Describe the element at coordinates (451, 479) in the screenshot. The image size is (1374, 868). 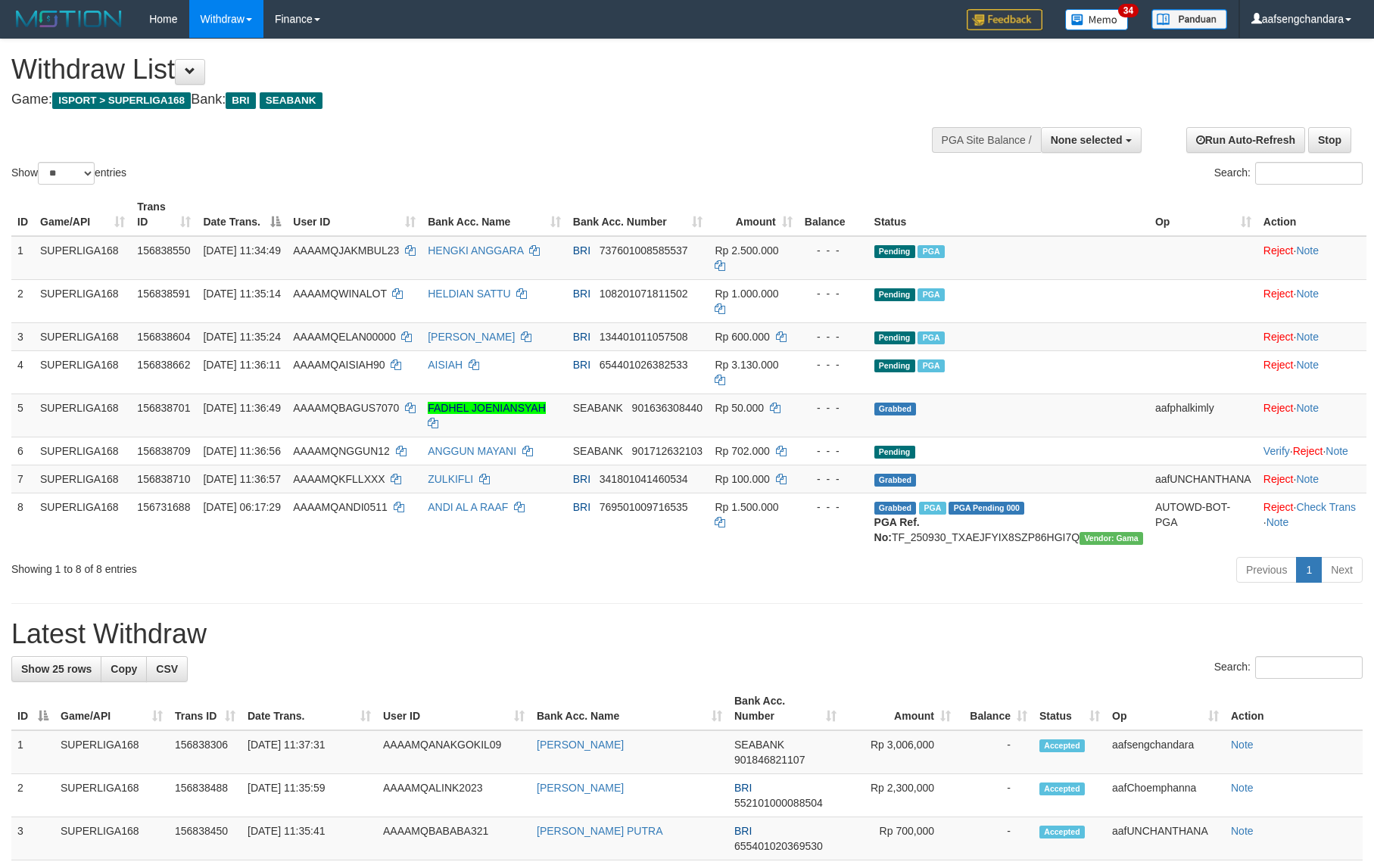
I see `a: ZULKIFLI` at that location.